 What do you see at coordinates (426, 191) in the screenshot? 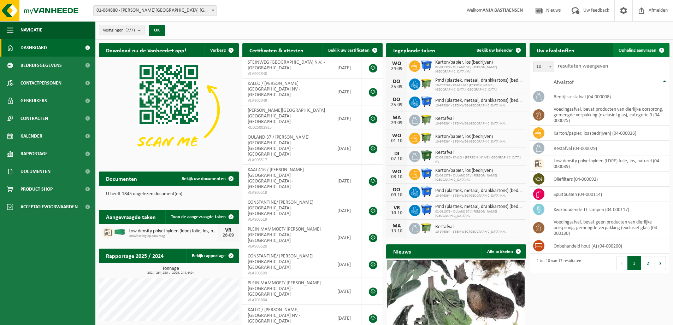
I see `img: WB-1100-HPE-BE-04` at bounding box center [426, 191].